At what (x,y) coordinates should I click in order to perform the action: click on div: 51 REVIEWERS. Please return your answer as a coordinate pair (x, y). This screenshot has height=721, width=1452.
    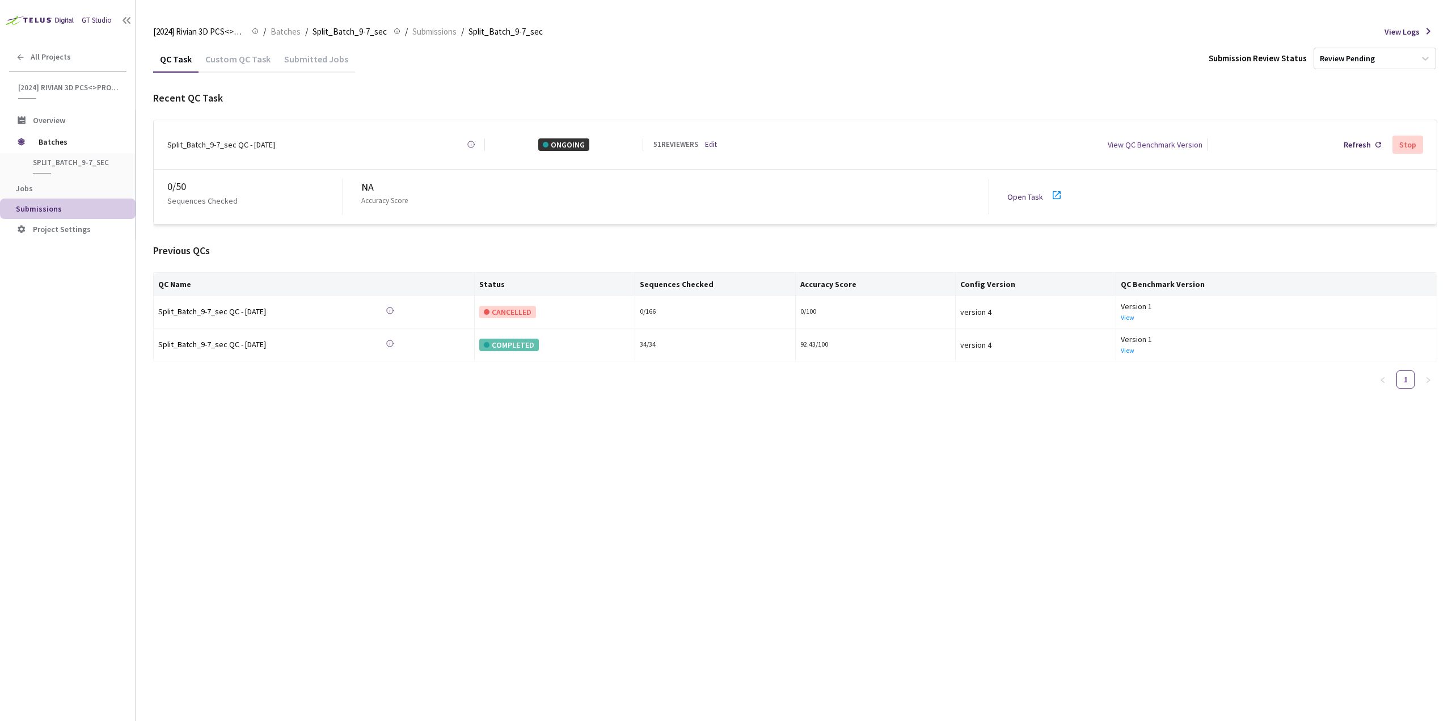
    Looking at the image, I should click on (676, 145).